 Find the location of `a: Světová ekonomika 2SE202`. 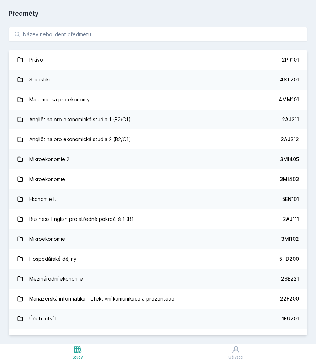

a: Světová ekonomika 2SE202 is located at coordinates (158, 338).